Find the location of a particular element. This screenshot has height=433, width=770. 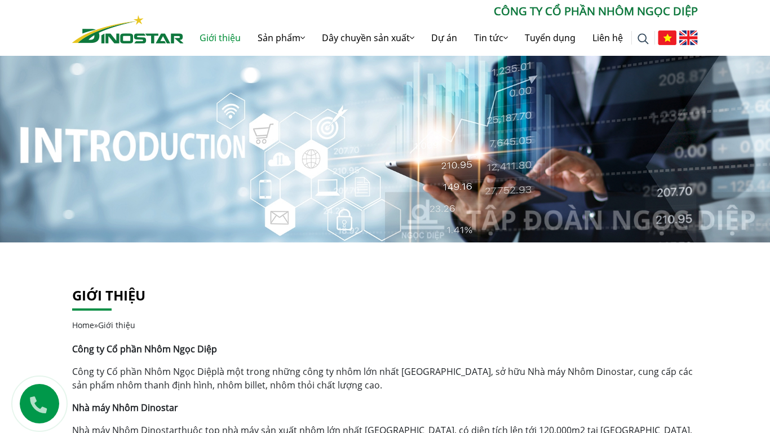

a: Dự án is located at coordinates (444, 38).